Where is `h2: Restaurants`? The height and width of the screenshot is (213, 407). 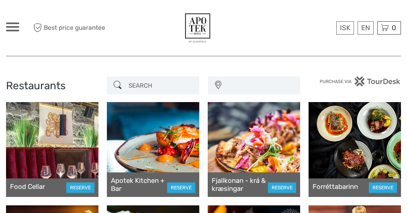
h2: Restaurants is located at coordinates (52, 86).